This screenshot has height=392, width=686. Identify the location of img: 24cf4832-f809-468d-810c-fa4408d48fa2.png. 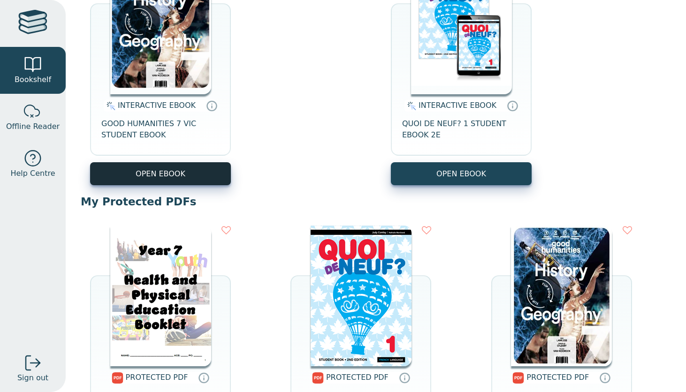
(161, 296).